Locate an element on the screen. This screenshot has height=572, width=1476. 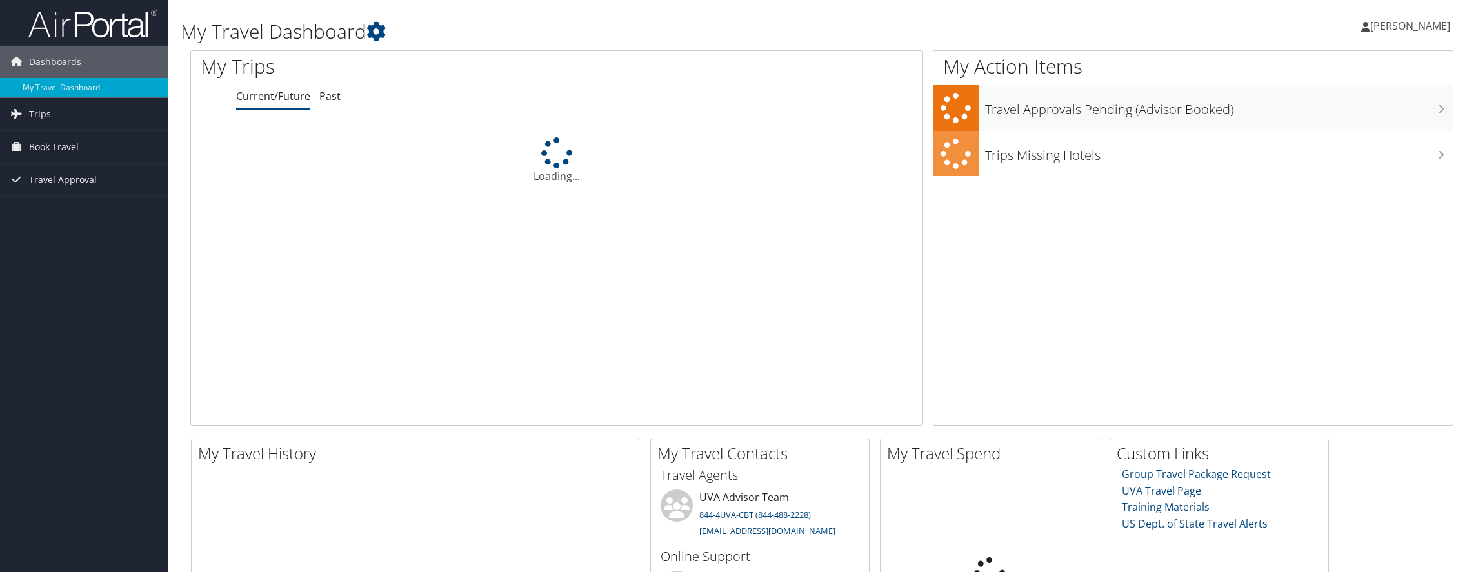
a: Trips Missing Hotels is located at coordinates (1193, 154).